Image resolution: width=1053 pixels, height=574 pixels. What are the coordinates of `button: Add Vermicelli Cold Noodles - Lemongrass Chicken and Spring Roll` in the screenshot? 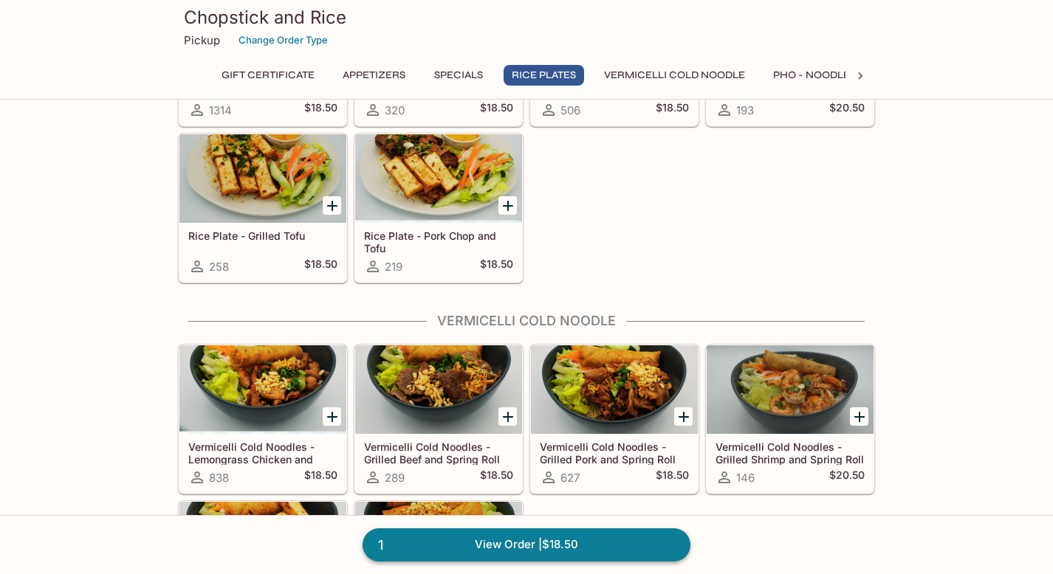 It's located at (331, 416).